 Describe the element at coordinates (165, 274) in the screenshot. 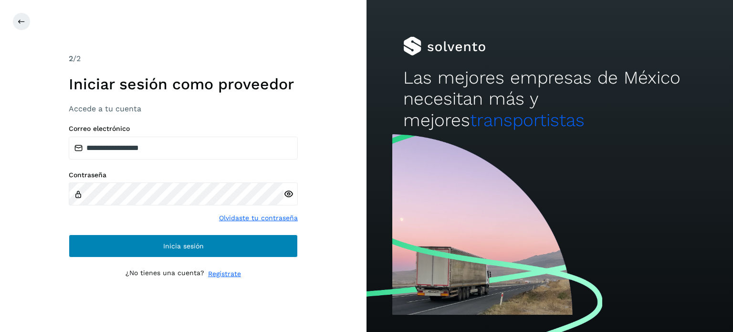

I see `p: ¿No tienes una cuenta?` at that location.